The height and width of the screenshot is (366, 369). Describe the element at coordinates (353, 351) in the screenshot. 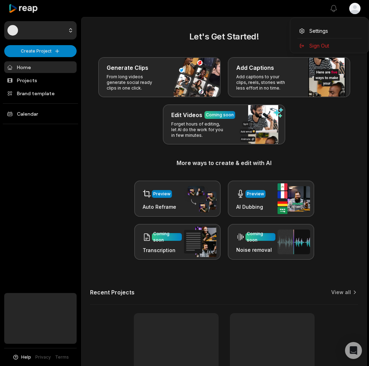

I see `div: Open Intercom Messenger` at that location.